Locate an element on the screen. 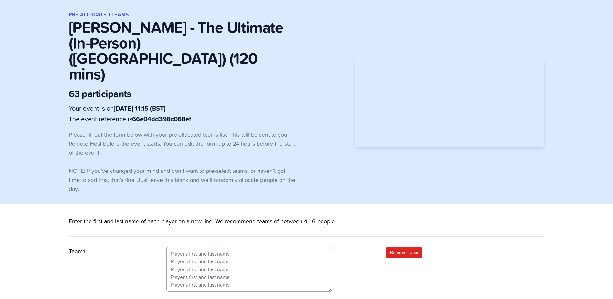 This screenshot has width=613, height=299. p: NOTE: If you’ve changed your mind and don’t want to pre-select teams, or haven’t got time to sort... is located at coordinates (182, 180).